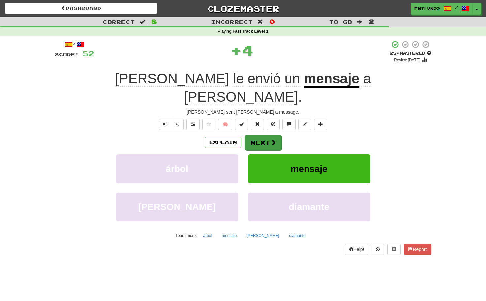 This screenshot has width=486, height=301. Describe the element at coordinates (309, 206) in the screenshot. I see `span: diamante` at that location.